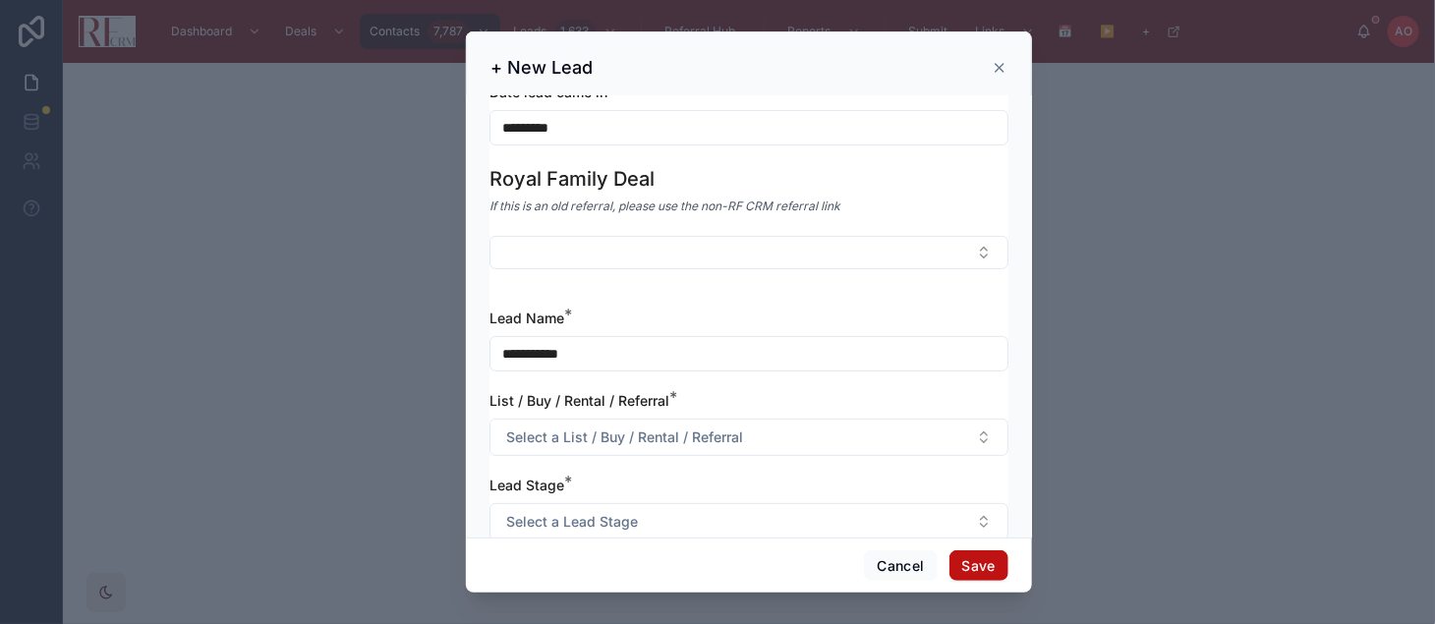  I want to click on button: Cancel, so click(900, 566).